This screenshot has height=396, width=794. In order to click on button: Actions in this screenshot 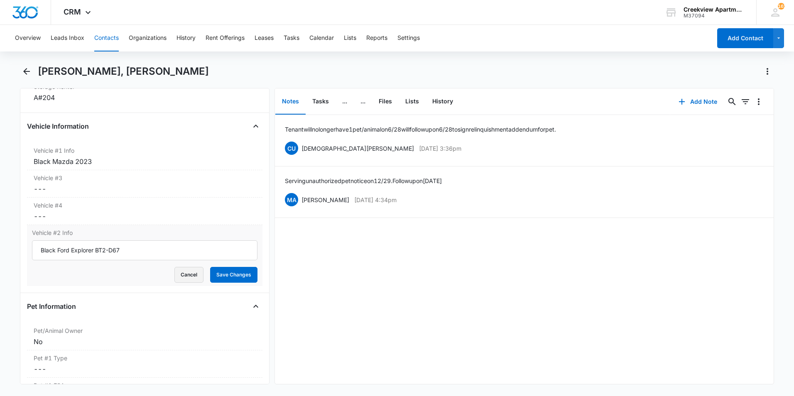, I will do `click(768, 71)`.